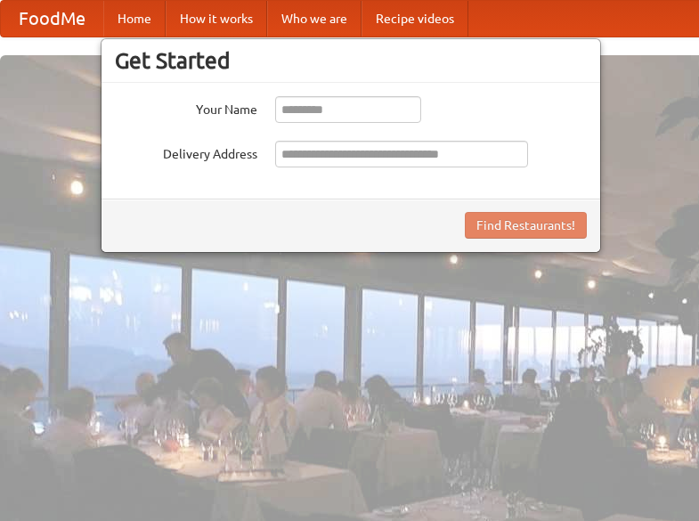  Describe the element at coordinates (52, 19) in the screenshot. I see `a: FoodMe` at that location.